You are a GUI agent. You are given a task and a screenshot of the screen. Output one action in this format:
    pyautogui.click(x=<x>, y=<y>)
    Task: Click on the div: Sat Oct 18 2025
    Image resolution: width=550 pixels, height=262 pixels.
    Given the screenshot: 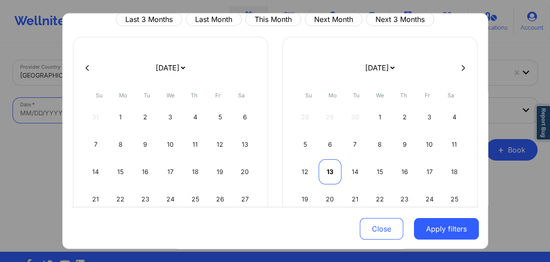 What is the action you would take?
    pyautogui.click(x=455, y=172)
    